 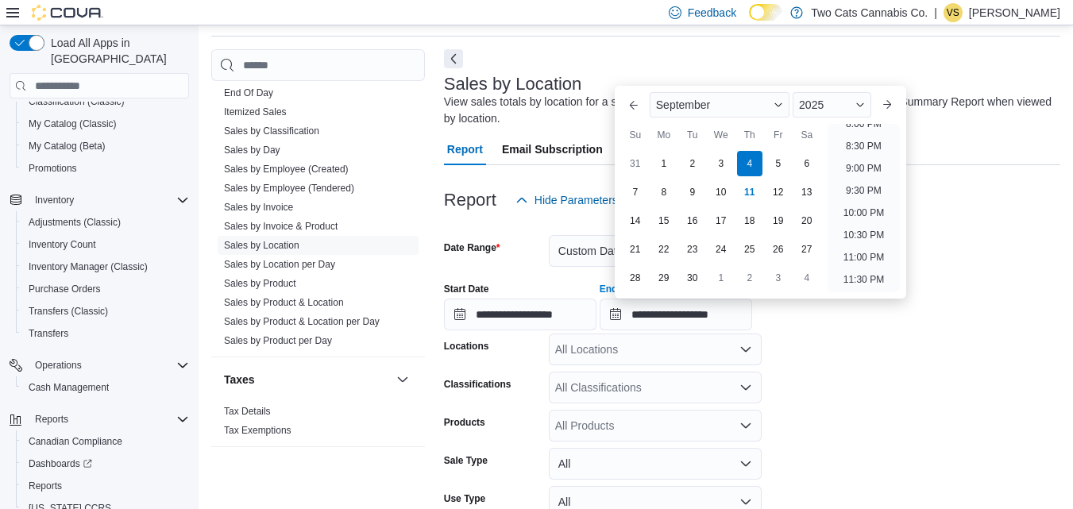 I want to click on span: VS, so click(x=953, y=13).